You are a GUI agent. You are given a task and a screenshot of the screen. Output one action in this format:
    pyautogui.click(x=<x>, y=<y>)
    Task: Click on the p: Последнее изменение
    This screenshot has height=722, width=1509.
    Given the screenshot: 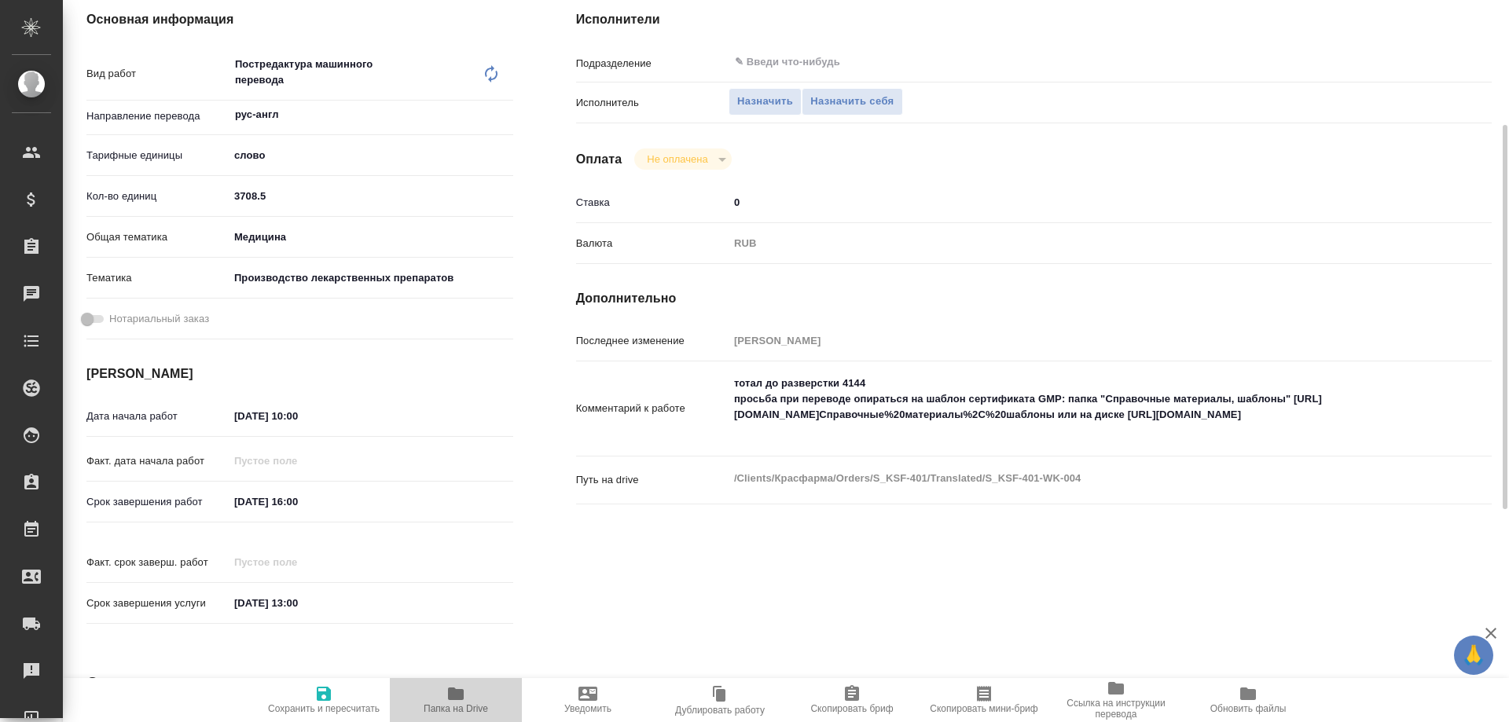 What is the action you would take?
    pyautogui.click(x=652, y=341)
    